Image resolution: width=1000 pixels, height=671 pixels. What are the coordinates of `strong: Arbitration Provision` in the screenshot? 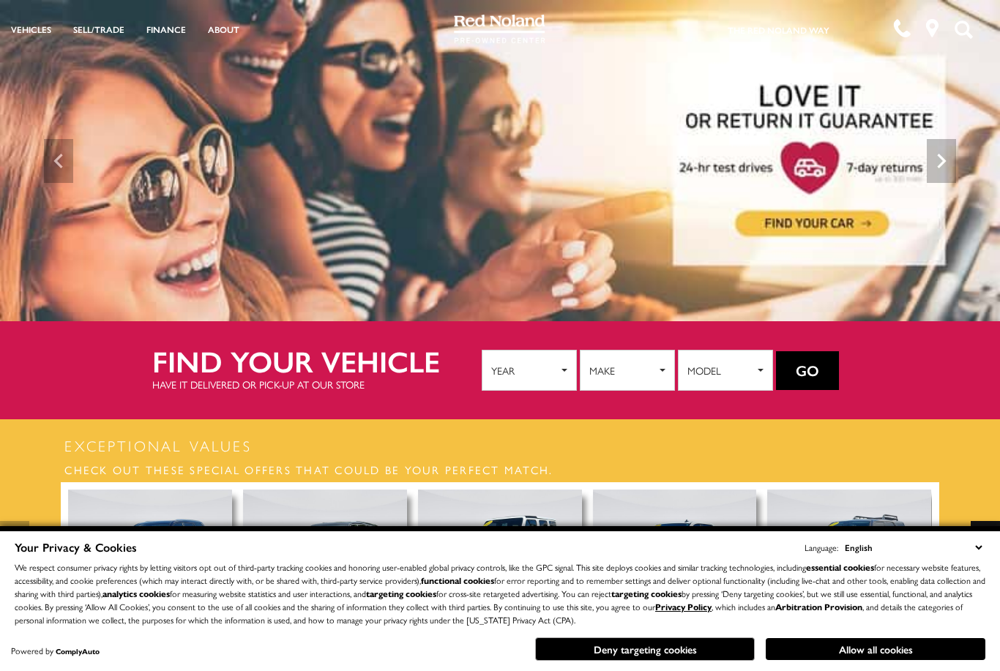 It's located at (818, 607).